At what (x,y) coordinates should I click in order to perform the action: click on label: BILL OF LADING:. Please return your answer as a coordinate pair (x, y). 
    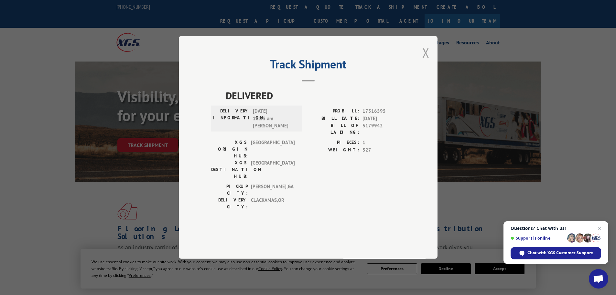
    Looking at the image, I should click on (334, 129).